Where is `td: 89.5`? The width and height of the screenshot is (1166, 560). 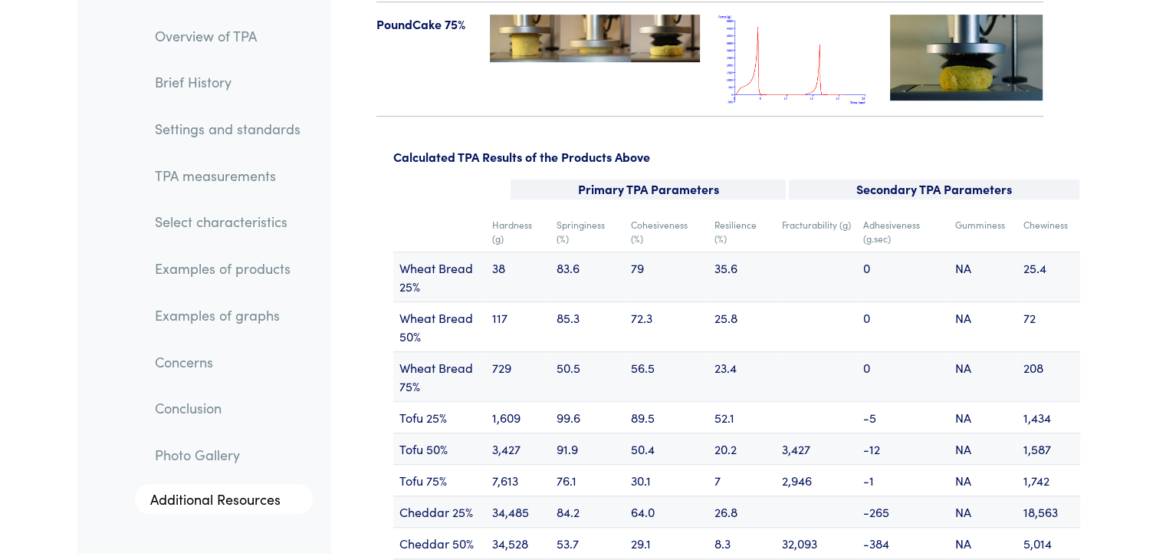 td: 89.5 is located at coordinates (666, 416).